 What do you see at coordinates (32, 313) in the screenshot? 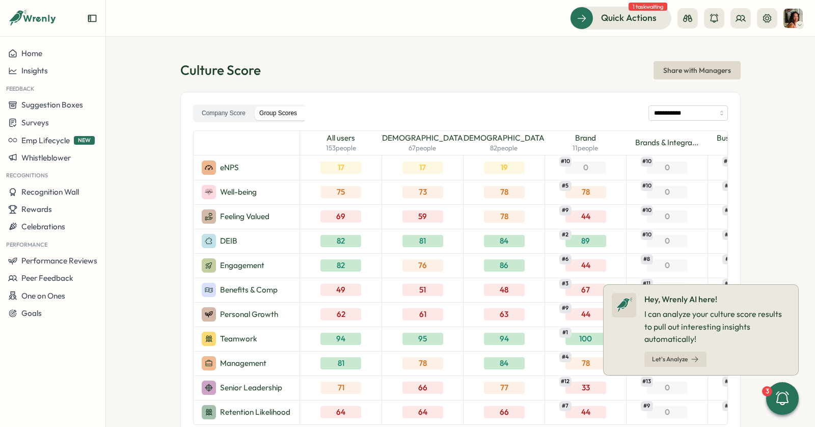
I see `span: Goals` at bounding box center [32, 313].